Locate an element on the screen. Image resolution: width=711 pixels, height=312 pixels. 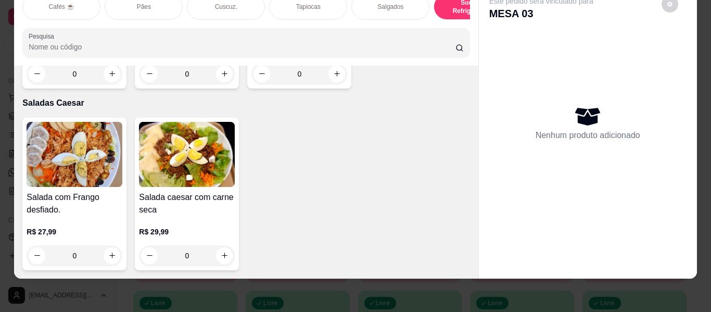
p: MESA 03 is located at coordinates (541, 14).